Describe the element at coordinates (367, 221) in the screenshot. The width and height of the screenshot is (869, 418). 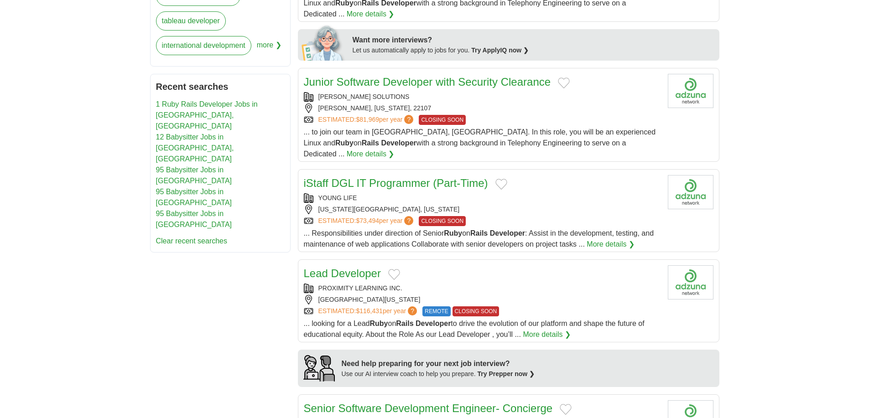
I see `a: ESTIMATED:$73,494per year?` at that location.